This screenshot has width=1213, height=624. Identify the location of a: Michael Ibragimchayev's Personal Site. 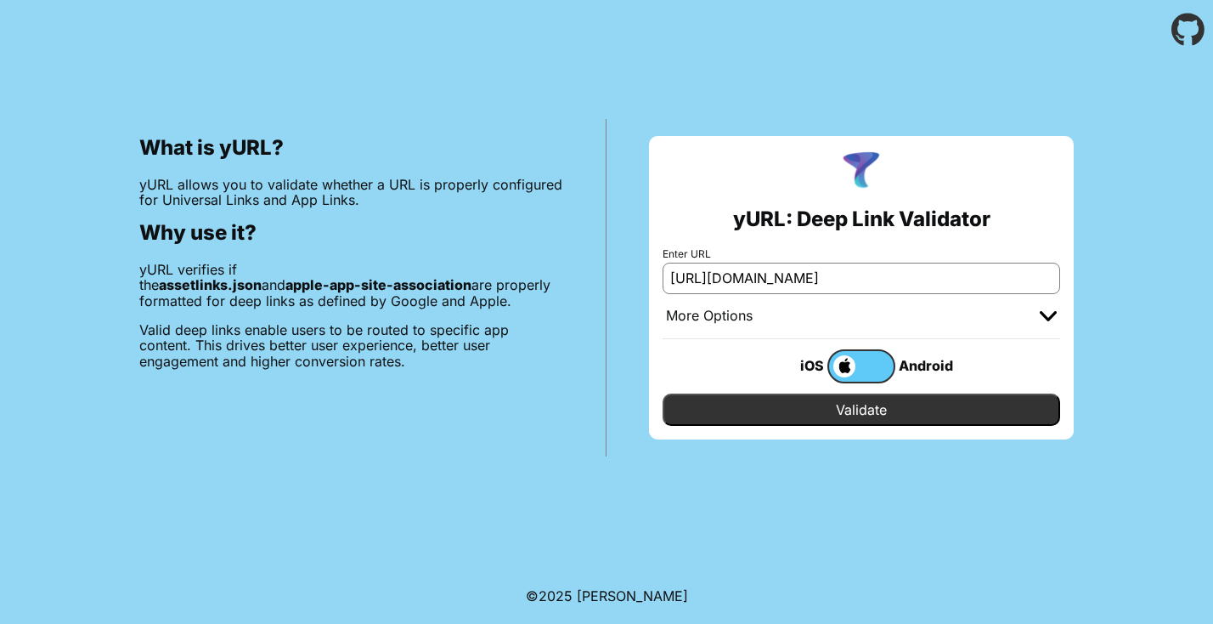
(632, 595).